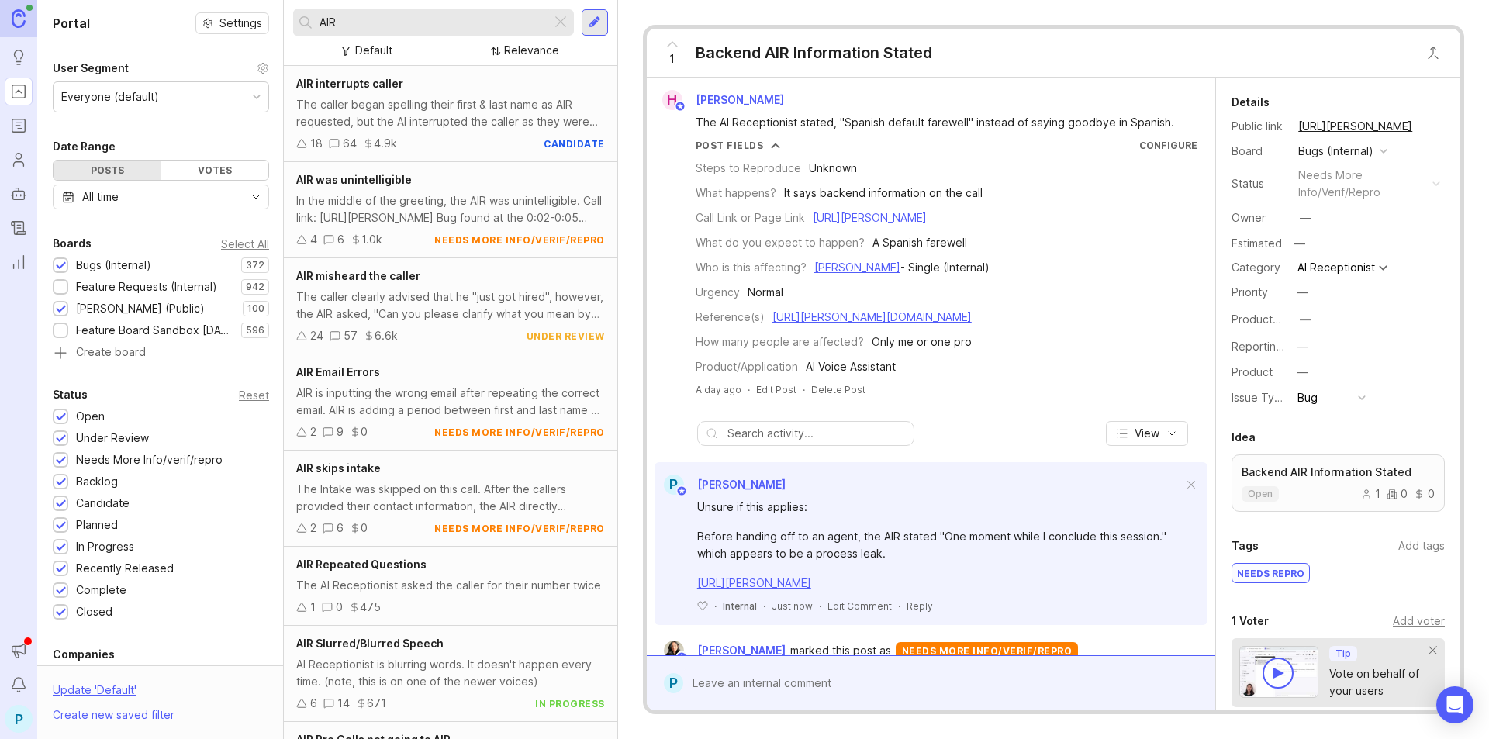 The image size is (1489, 739). What do you see at coordinates (386, 336) in the screenshot?
I see `div: 6.6k` at bounding box center [386, 336].